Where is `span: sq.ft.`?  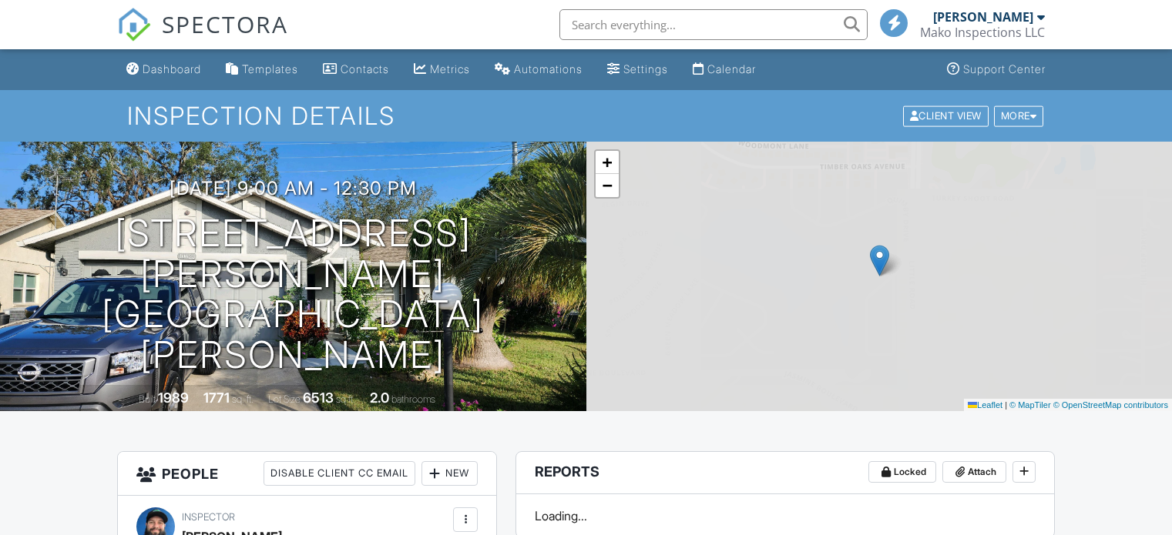 span: sq.ft. is located at coordinates (345, 399).